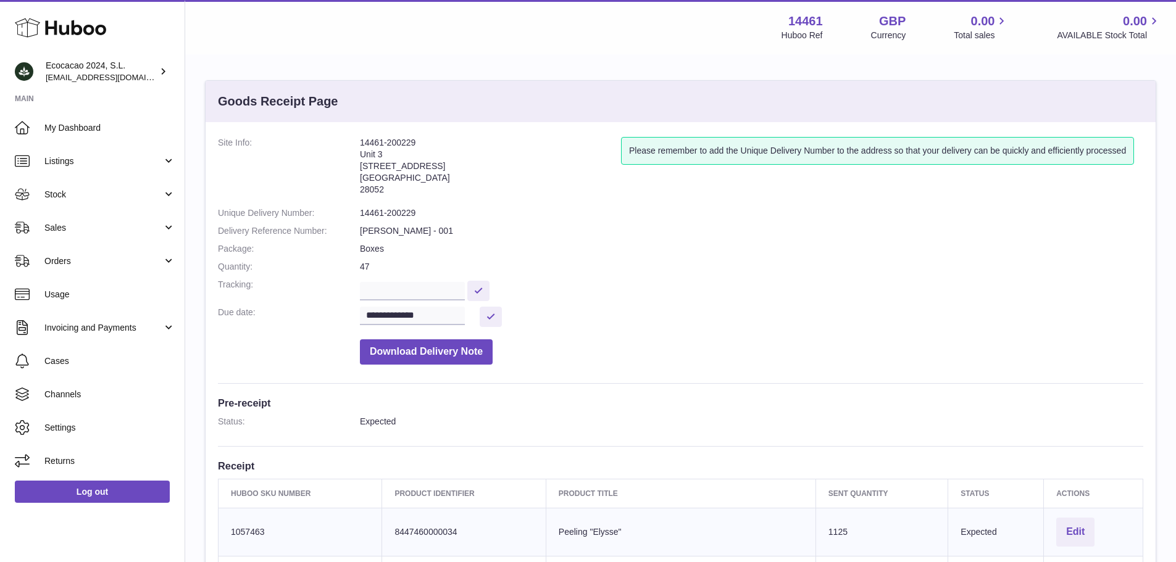 This screenshot has width=1176, height=562. What do you see at coordinates (1108, 27) in the screenshot?
I see `a: 0.00 AVAILABLE Stock Total` at bounding box center [1108, 27].